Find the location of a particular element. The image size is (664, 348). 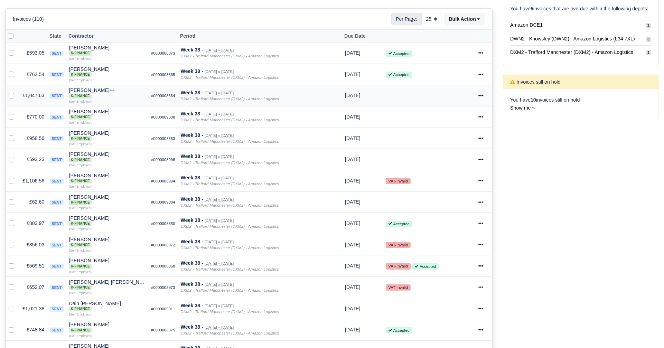

a: DWN2 - Knowsley (DWN2) - Amazon Logistics (L34 7XL) 3 is located at coordinates (581, 39).